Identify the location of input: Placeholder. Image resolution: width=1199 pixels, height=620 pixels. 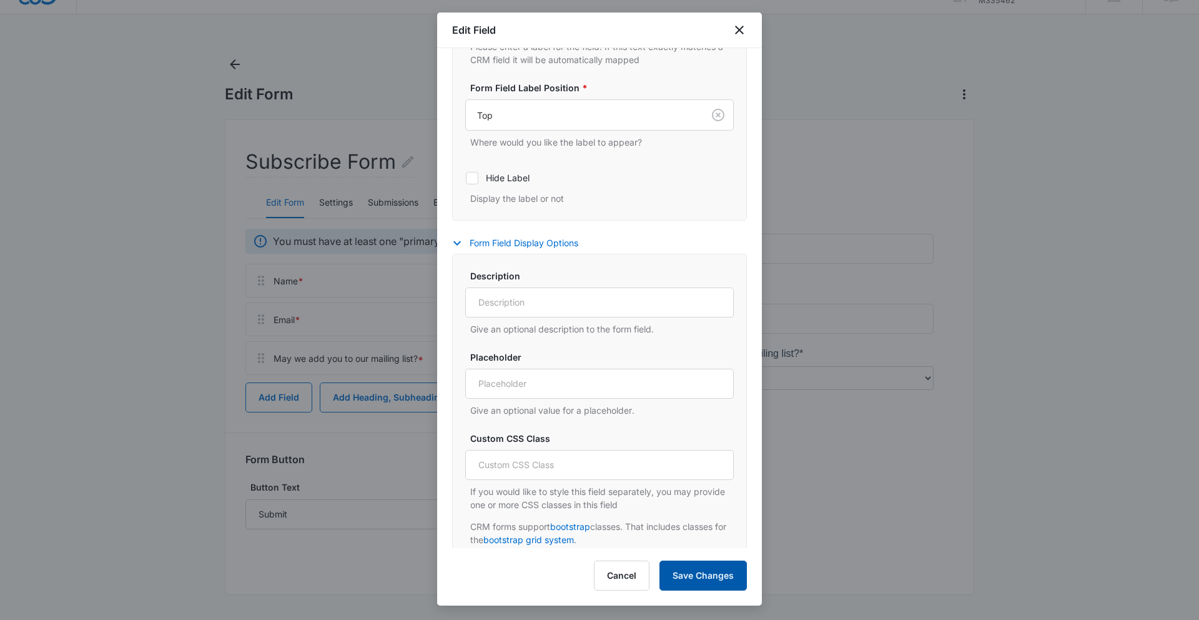
(600, 383).